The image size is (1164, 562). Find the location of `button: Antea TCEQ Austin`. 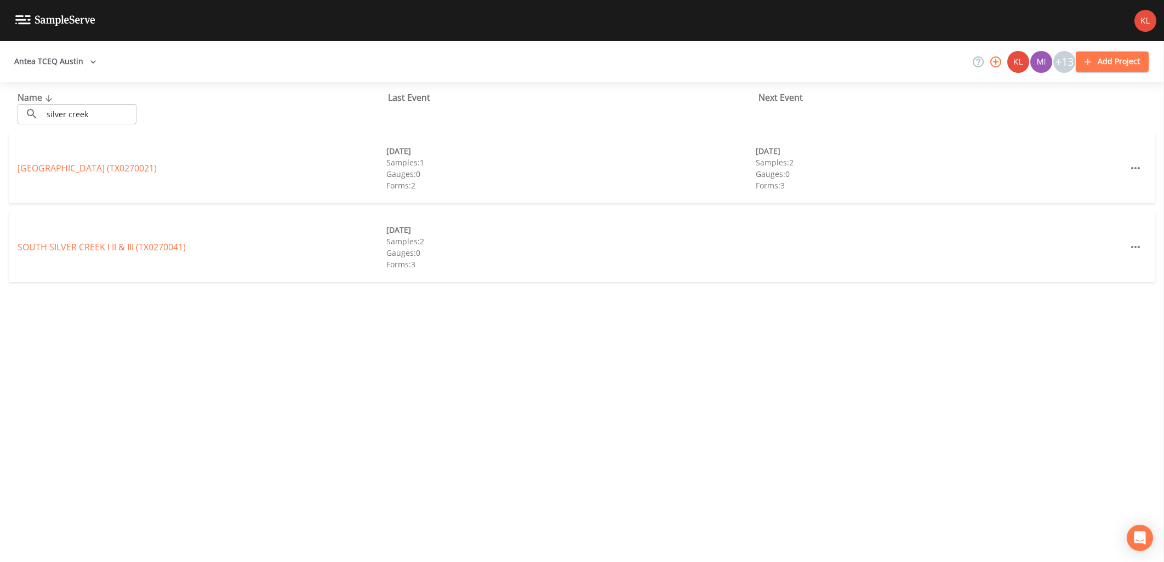

button: Antea TCEQ Austin is located at coordinates (55, 61).